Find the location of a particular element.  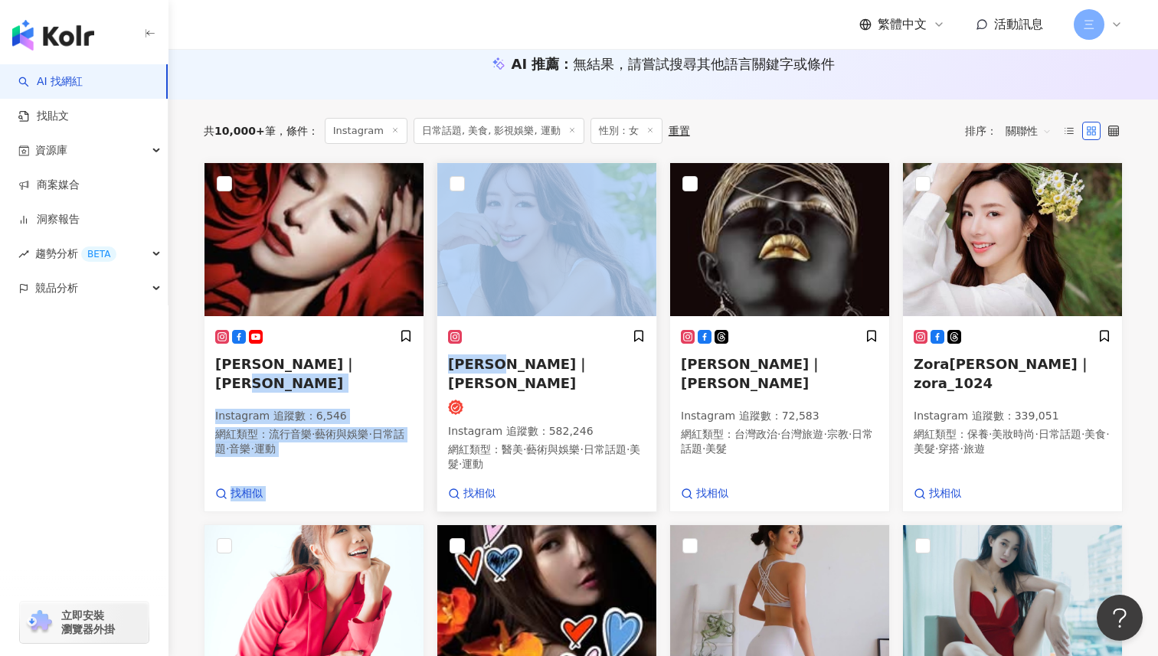

span: 美食 is located at coordinates (1095, 434).